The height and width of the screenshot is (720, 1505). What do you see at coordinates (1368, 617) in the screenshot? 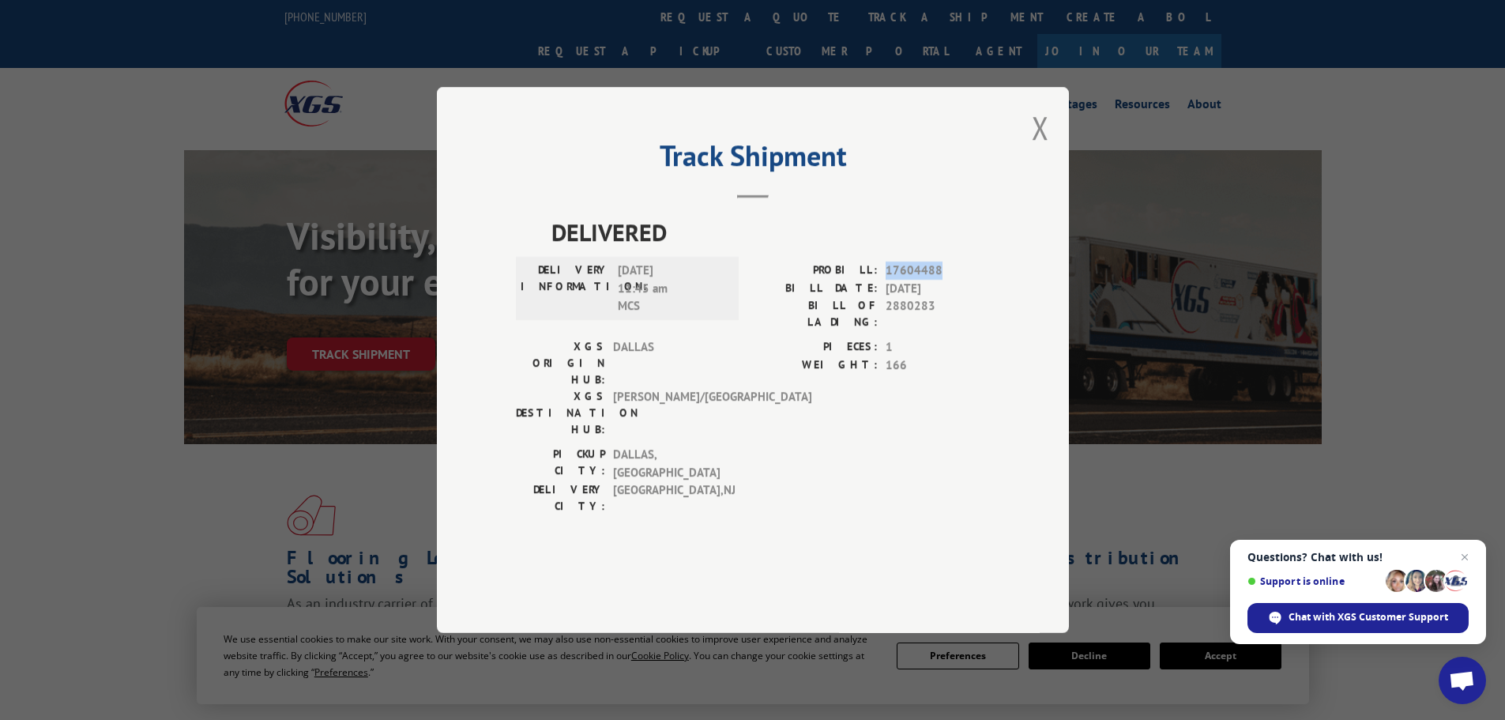
I see `span: Chat with XGS Customer Support` at bounding box center [1368, 617].